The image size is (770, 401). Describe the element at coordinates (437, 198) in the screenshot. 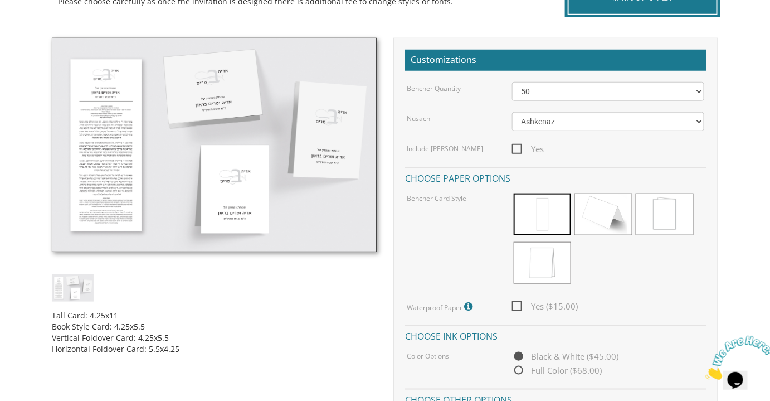

I see `label: Bencher Card Style` at that location.